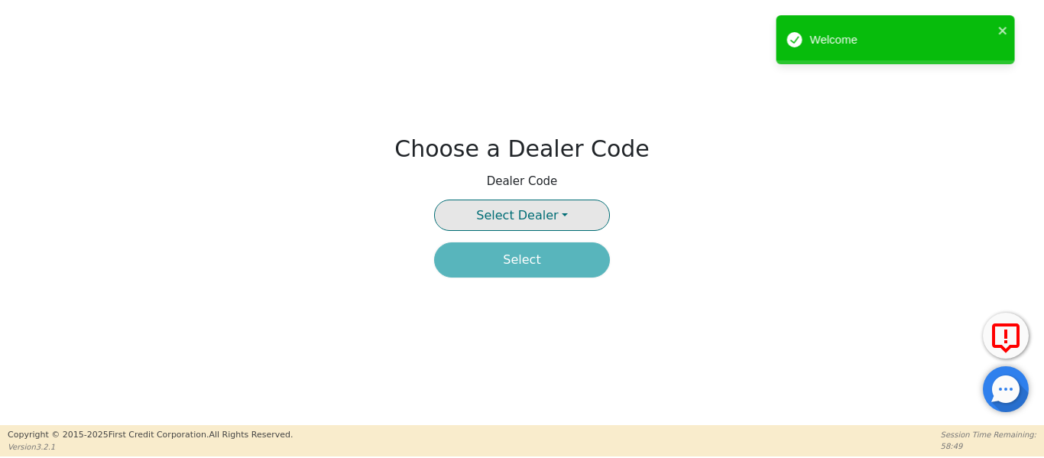  I want to click on span: All Rights Reserved., so click(251, 434).